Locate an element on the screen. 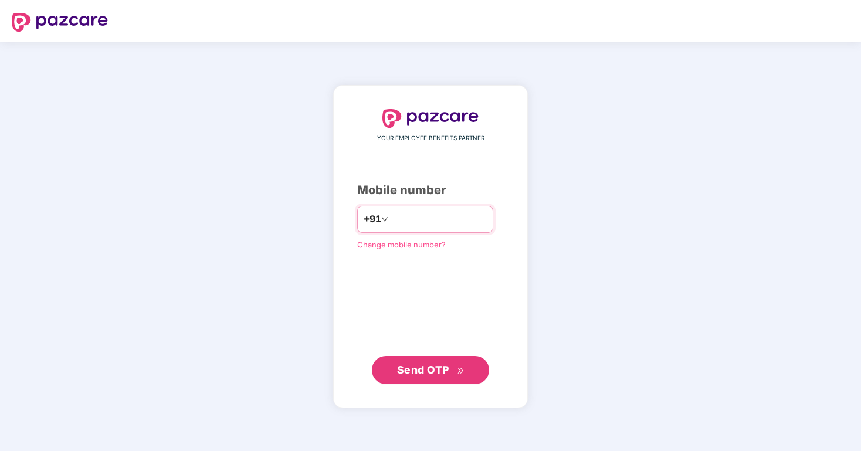 The width and height of the screenshot is (861, 451). span: Send OTP is located at coordinates (423, 370).